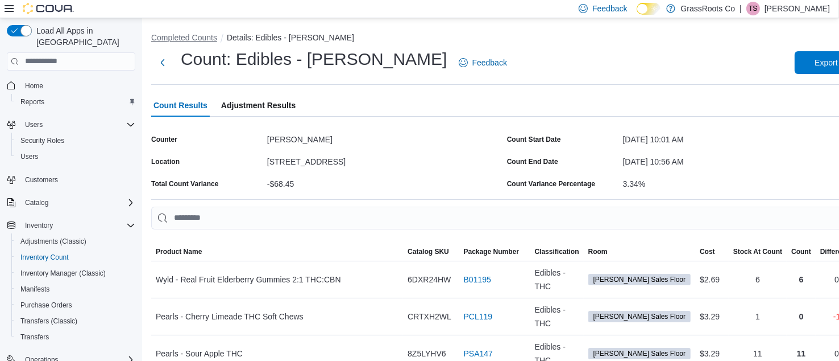  I want to click on label: Count End Date, so click(533, 162).